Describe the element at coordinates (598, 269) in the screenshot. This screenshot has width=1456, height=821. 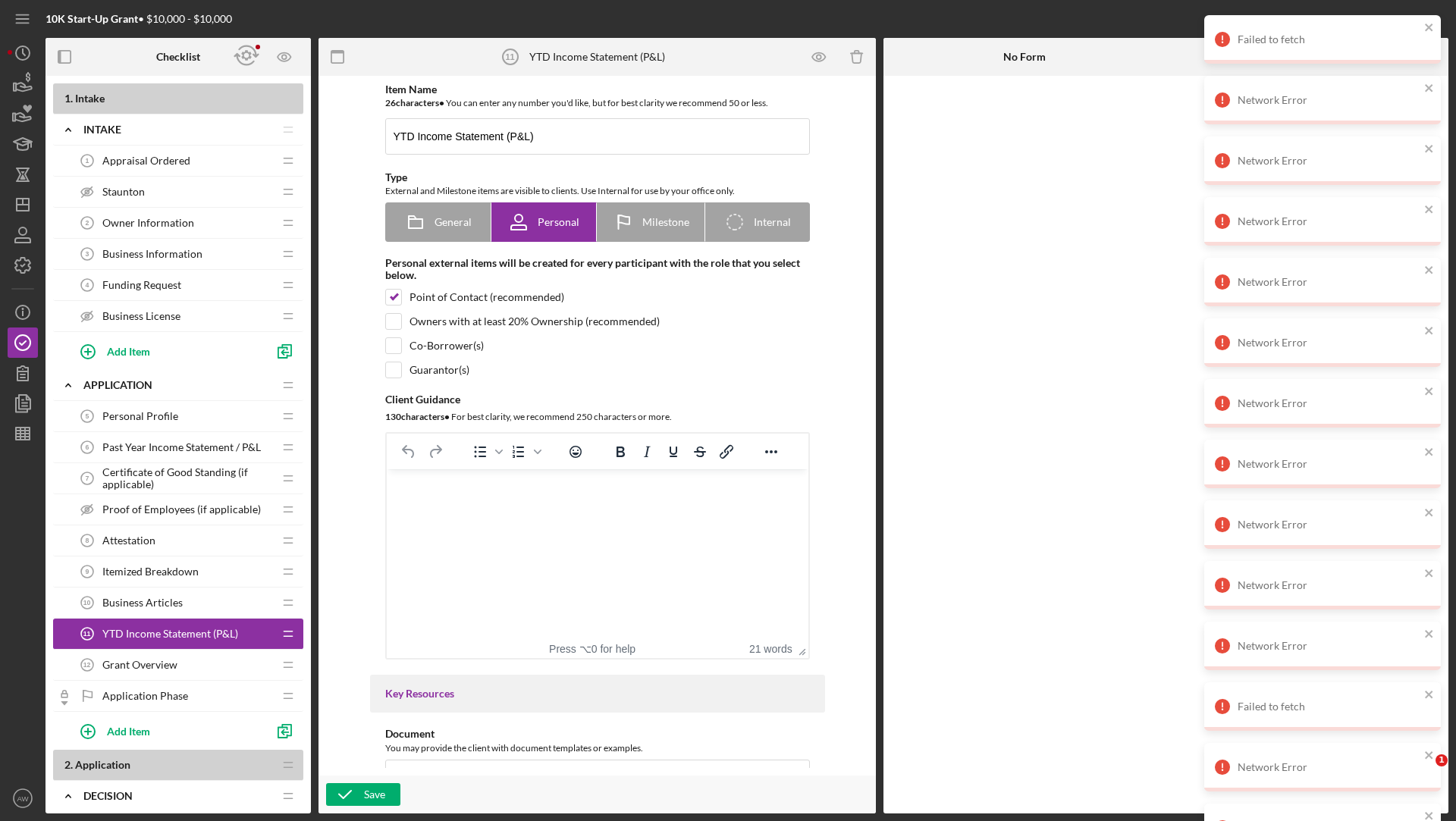
I see `div: Personal external items will be created for every participant with the role that you select below.` at that location.